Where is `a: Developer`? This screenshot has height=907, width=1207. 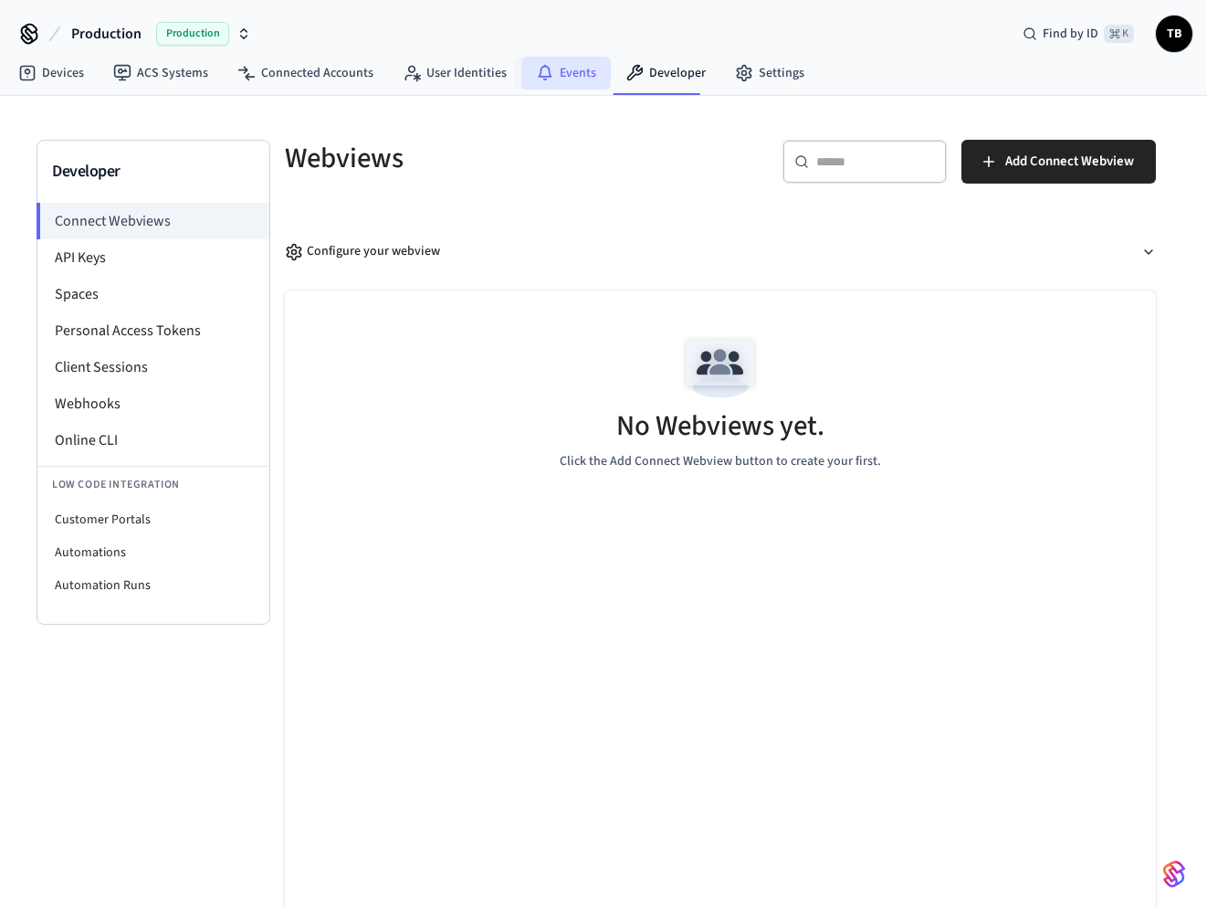
a: Developer is located at coordinates (666, 73).